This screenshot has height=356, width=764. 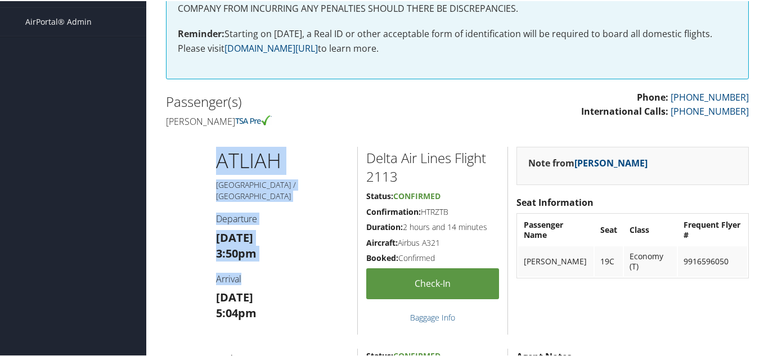 What do you see at coordinates (253, 119) in the screenshot?
I see `img: tsa-precheck.png` at bounding box center [253, 119].